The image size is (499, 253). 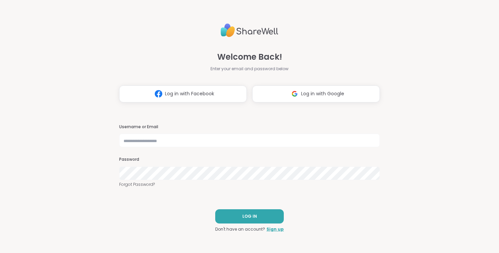 What do you see at coordinates (249, 127) in the screenshot?
I see `h3: Username or Email` at bounding box center [249, 127].